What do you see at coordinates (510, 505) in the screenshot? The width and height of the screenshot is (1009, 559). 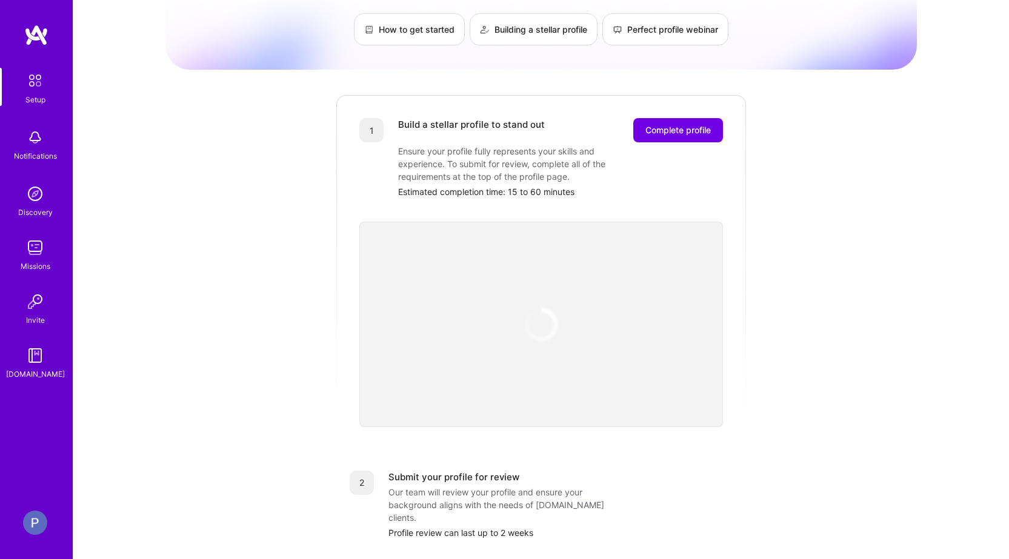 I see `div: Our team will review your profile and ensure your background aligns with the needs of [DOMAIN_NAM...` at bounding box center [510, 505].